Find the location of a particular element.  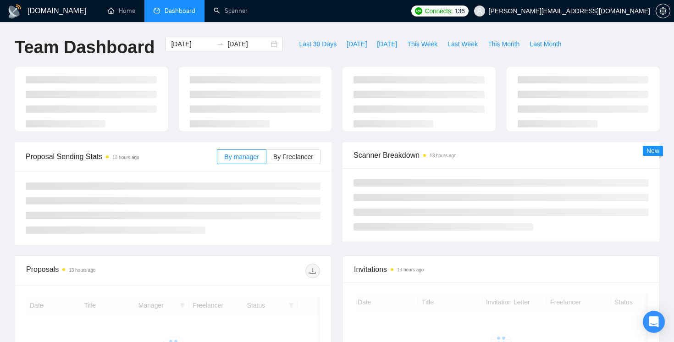

div: Proposals is located at coordinates (100, 271).